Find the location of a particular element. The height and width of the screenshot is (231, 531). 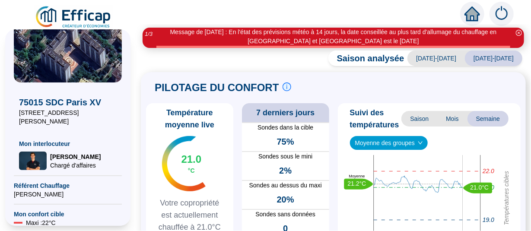

tspan: 22.0 is located at coordinates (488, 171).